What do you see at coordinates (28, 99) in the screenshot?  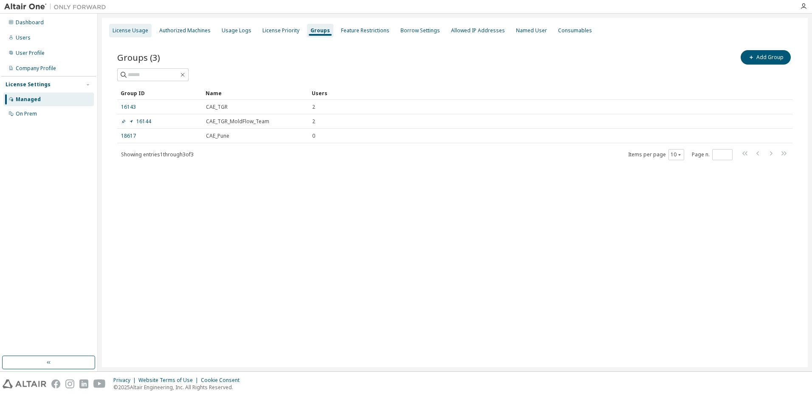 I see `div: Managed` at bounding box center [28, 99].